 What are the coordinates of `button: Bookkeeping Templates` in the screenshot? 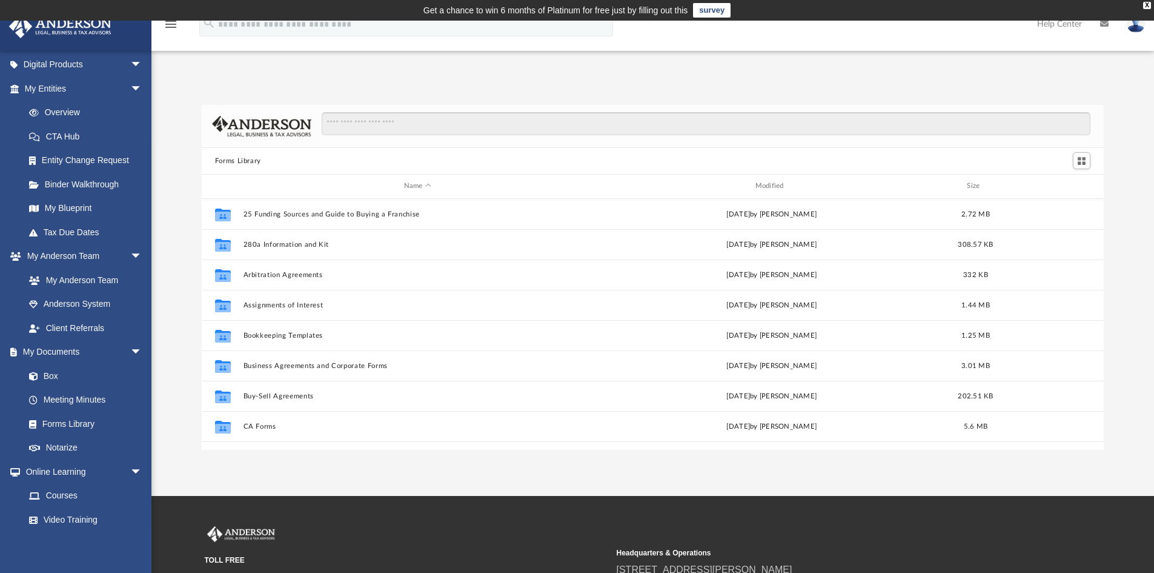 It's located at (418, 335).